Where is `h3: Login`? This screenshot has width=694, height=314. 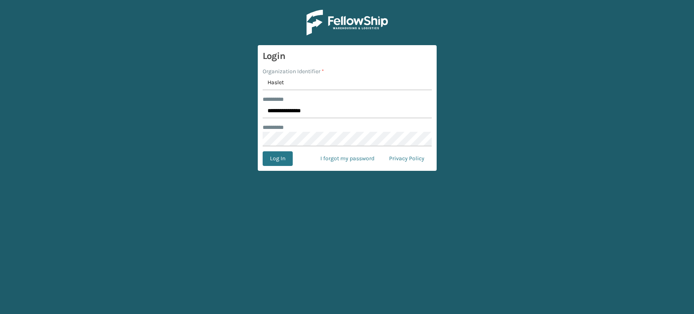 h3: Login is located at coordinates (347, 56).